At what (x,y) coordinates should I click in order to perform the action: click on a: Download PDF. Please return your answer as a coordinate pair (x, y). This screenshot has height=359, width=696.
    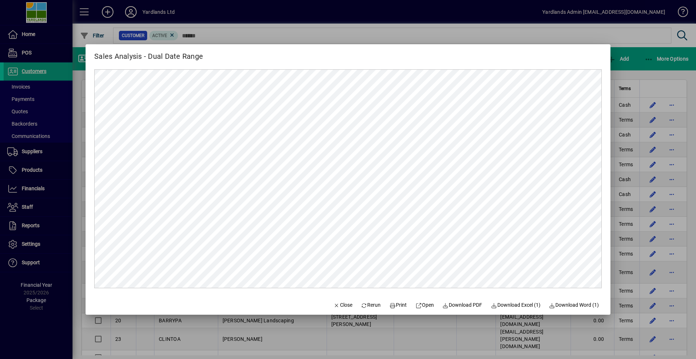
    Looking at the image, I should click on (463, 305).